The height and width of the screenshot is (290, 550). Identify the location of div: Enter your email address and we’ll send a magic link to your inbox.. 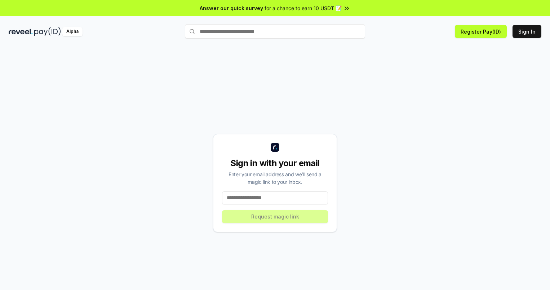
(275, 178).